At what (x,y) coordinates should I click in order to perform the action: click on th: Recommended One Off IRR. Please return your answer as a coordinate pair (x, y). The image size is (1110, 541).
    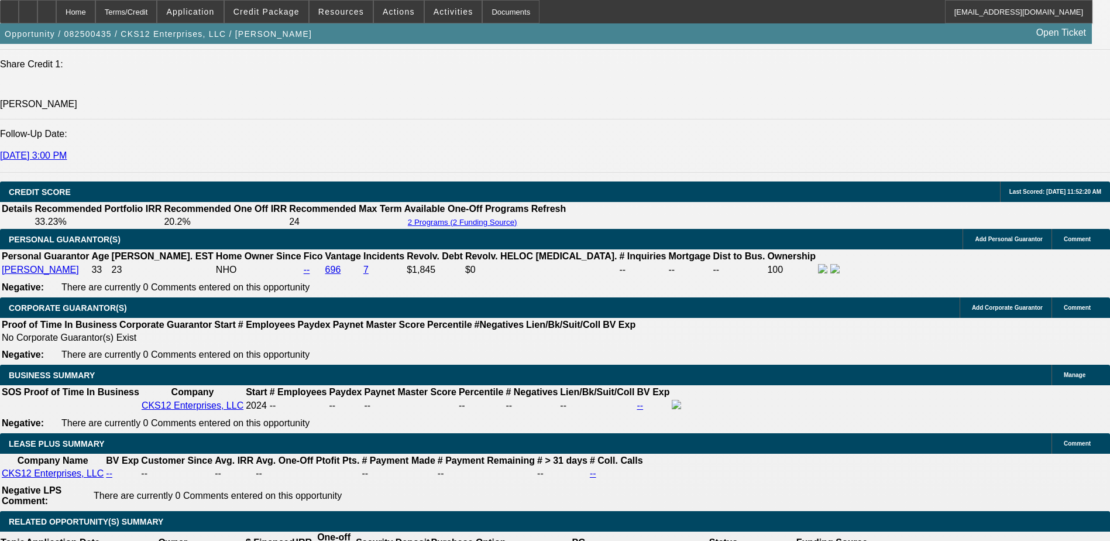
    Looking at the image, I should click on (225, 209).